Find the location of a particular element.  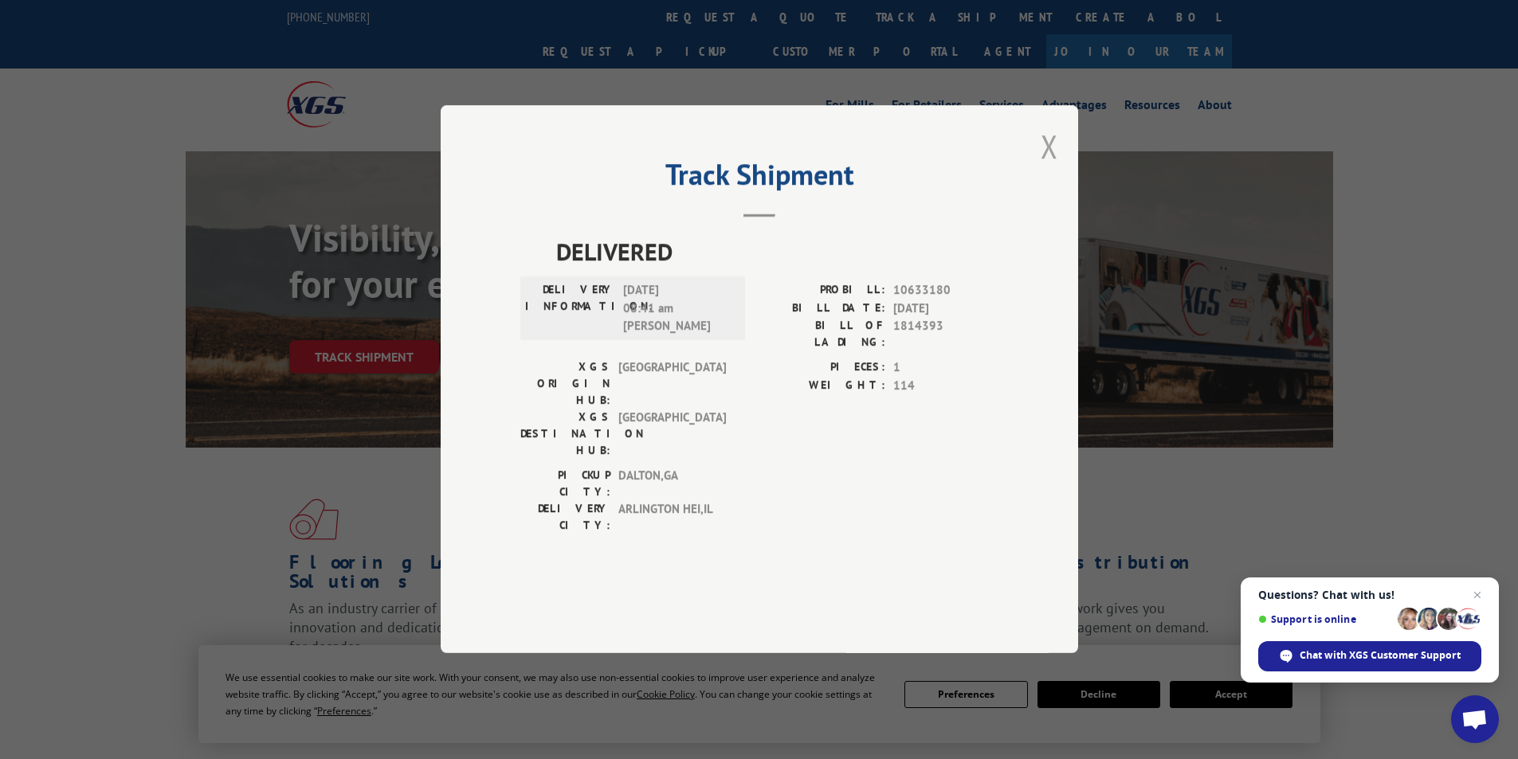

span: Close chat is located at coordinates (1477, 595).